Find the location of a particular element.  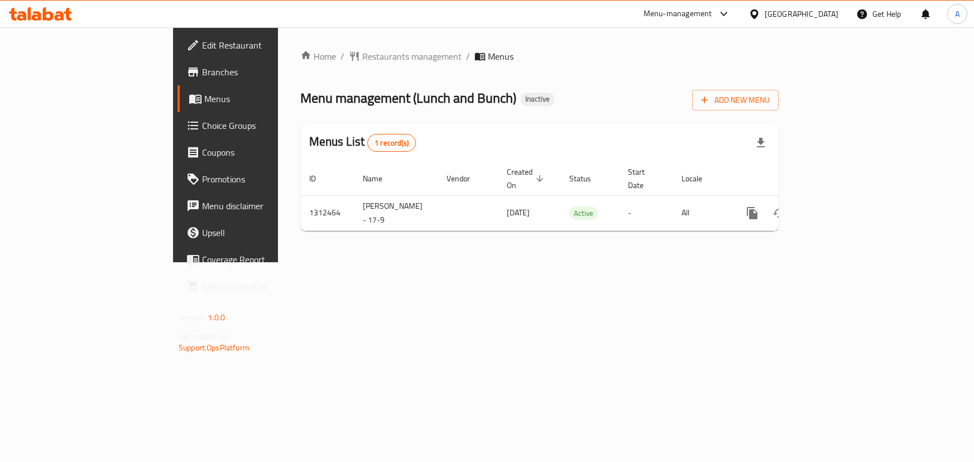

span: Upsell is located at coordinates (264, 233).